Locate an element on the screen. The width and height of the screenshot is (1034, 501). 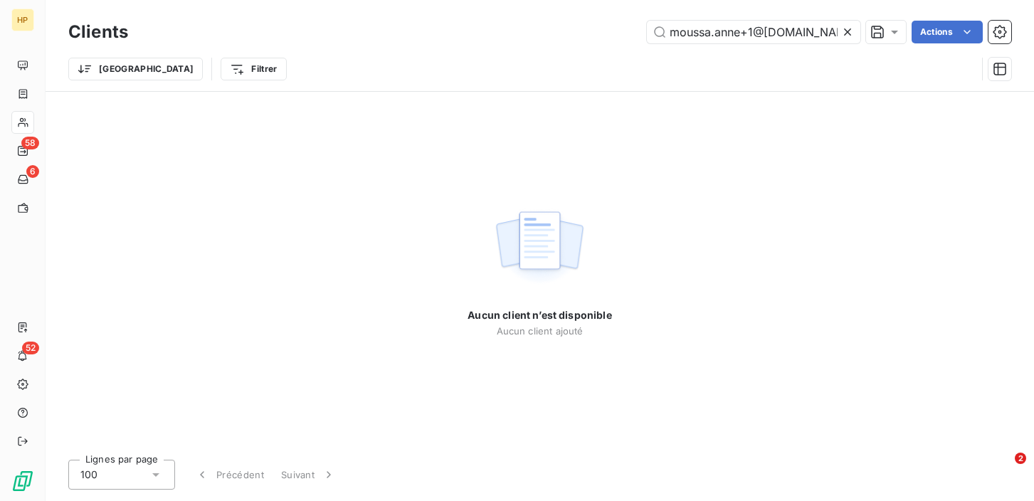
span: Aucun client ajouté is located at coordinates (540, 331).